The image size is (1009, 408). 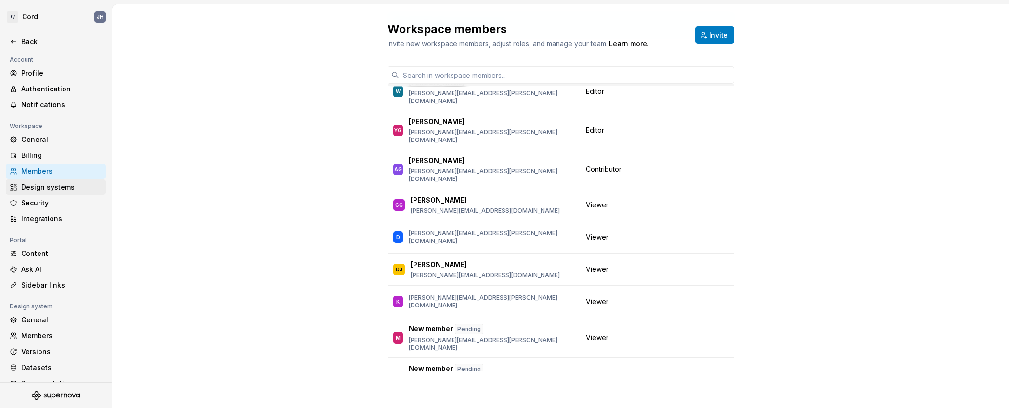 I want to click on div: Design system, so click(x=31, y=307).